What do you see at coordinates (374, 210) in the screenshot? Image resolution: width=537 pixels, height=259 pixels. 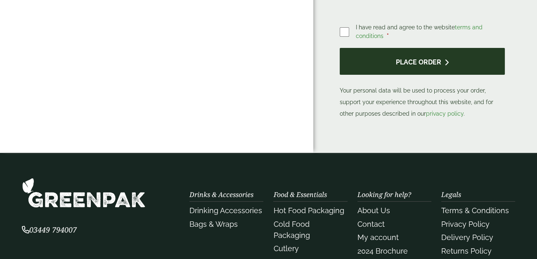 I see `a: About Us` at bounding box center [374, 210].